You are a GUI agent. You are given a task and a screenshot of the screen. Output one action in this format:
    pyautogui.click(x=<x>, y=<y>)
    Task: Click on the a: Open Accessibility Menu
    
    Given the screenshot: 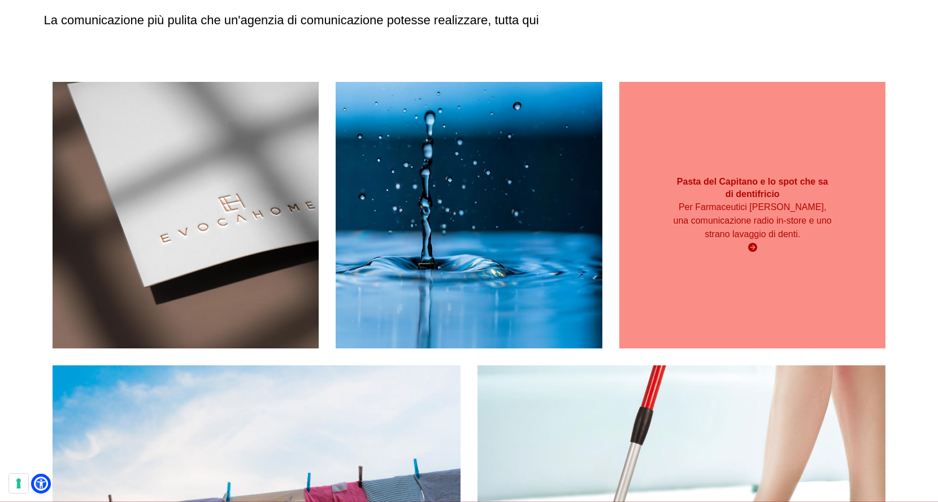 What is the action you would take?
    pyautogui.click(x=41, y=484)
    